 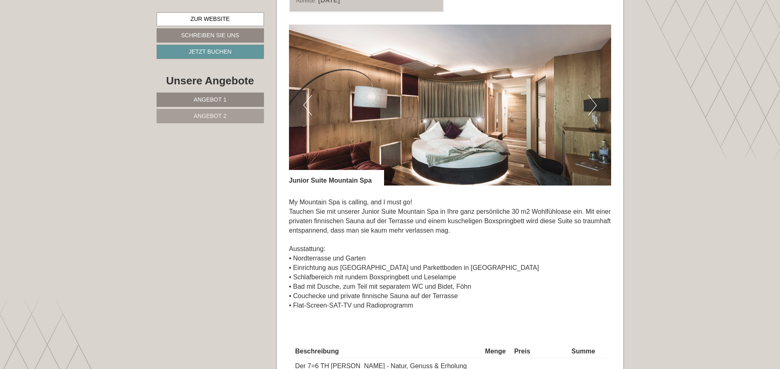 I want to click on p: My Mountain Spa is calling, and I must go! Tauchen Sie mit unserer Junior Suite Mountain Spa in I..., so click(x=450, y=254).